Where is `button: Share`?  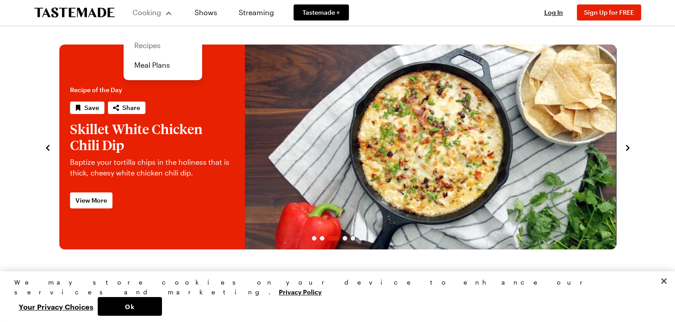
button: Share is located at coordinates (127, 108).